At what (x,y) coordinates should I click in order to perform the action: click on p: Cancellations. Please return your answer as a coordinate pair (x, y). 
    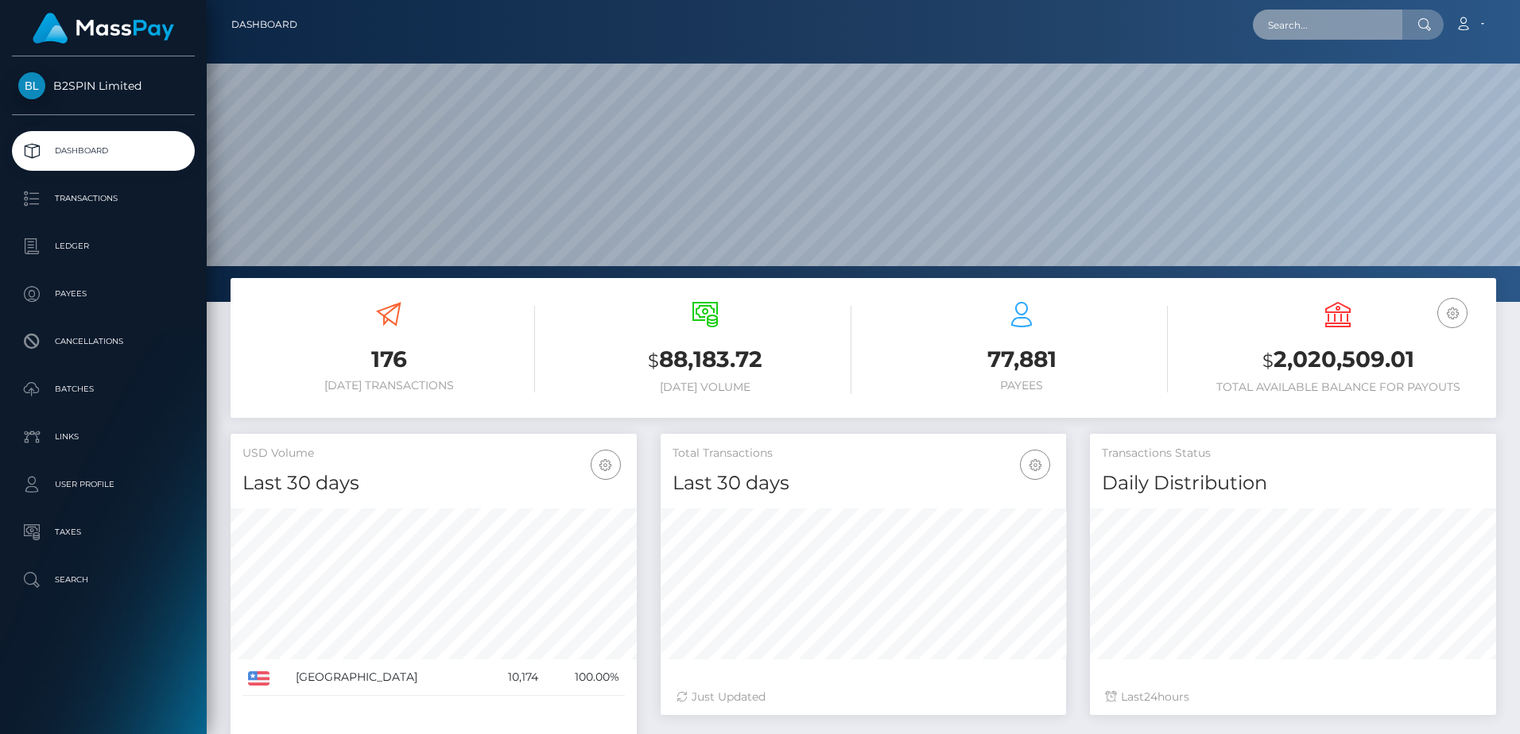
    Looking at the image, I should click on (103, 342).